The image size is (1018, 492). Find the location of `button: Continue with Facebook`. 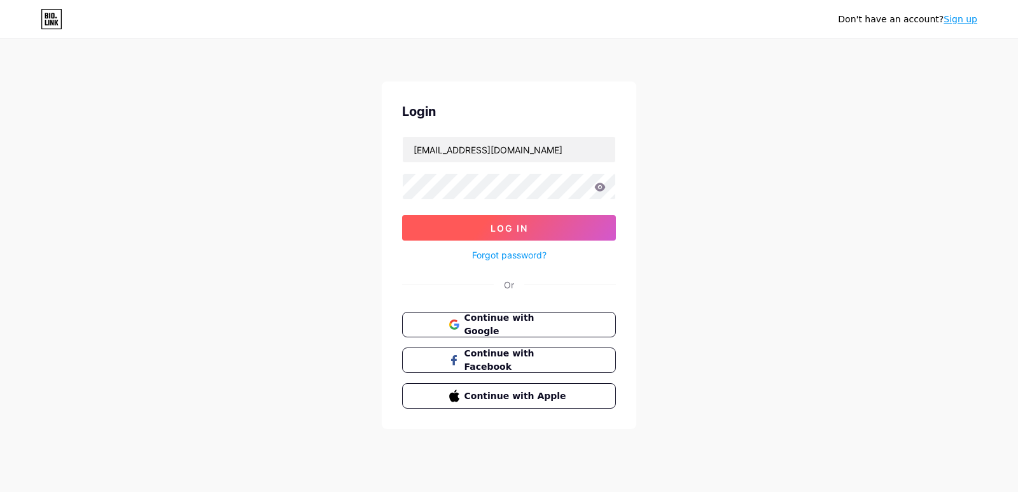

button: Continue with Facebook is located at coordinates (509, 360).